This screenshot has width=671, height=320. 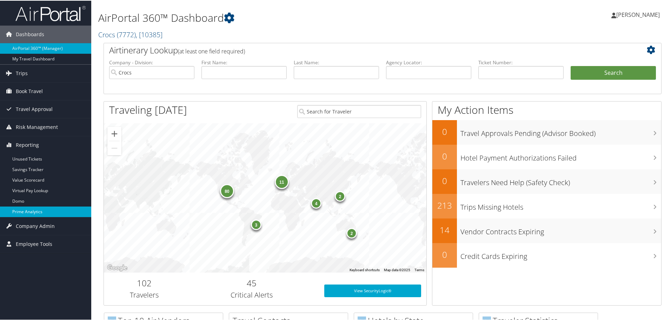 I want to click on button: Zoom in, so click(x=114, y=133).